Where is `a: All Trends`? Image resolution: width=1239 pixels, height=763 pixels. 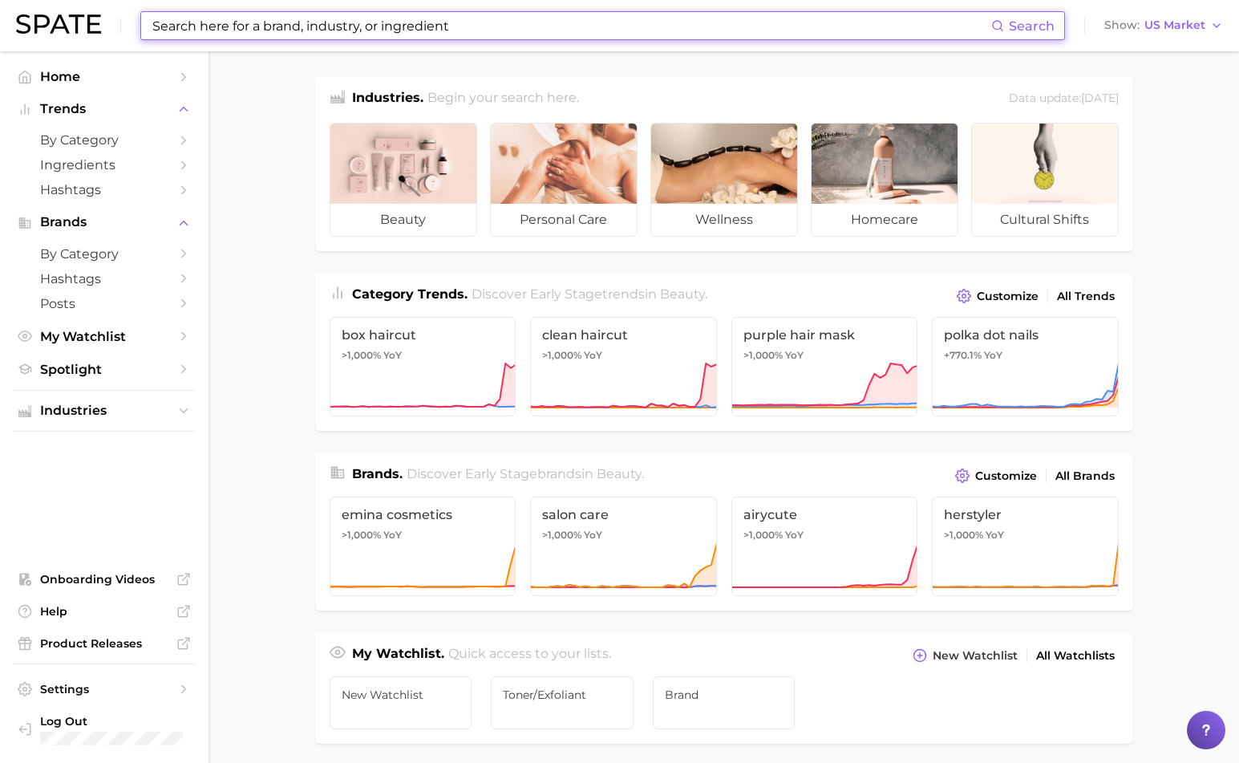 a: All Trends is located at coordinates (1086, 296).